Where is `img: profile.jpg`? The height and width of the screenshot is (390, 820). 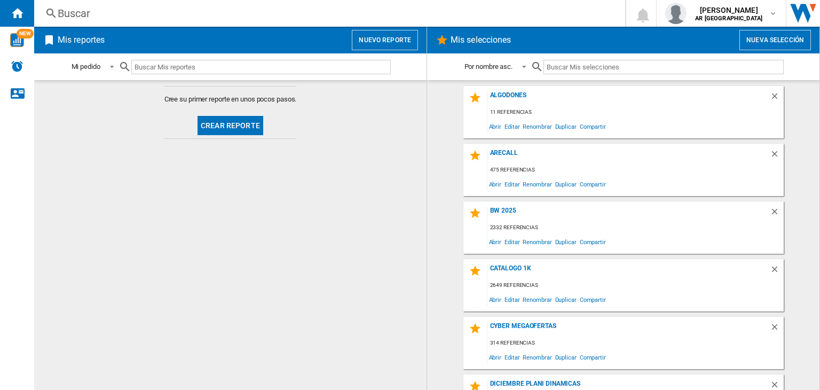
img: profile.jpg is located at coordinates (676, 13).